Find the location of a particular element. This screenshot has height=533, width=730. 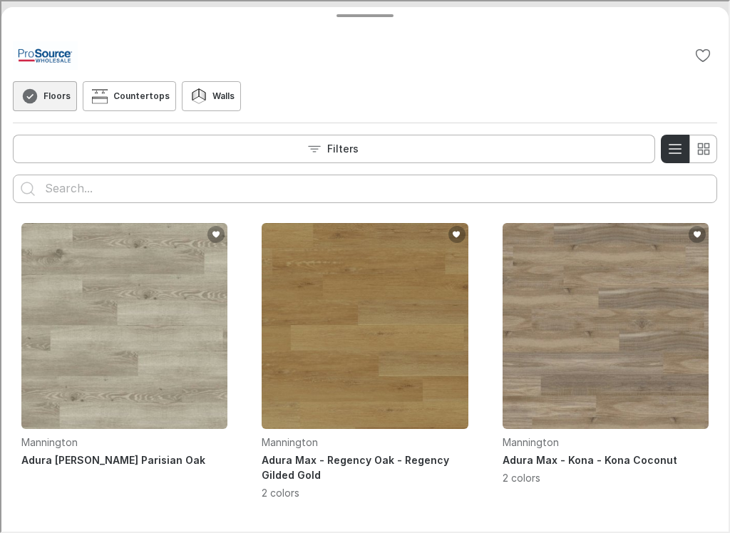

img: Adura Max Plank Parisian Oak. Link opens in a new window. is located at coordinates (123, 324).